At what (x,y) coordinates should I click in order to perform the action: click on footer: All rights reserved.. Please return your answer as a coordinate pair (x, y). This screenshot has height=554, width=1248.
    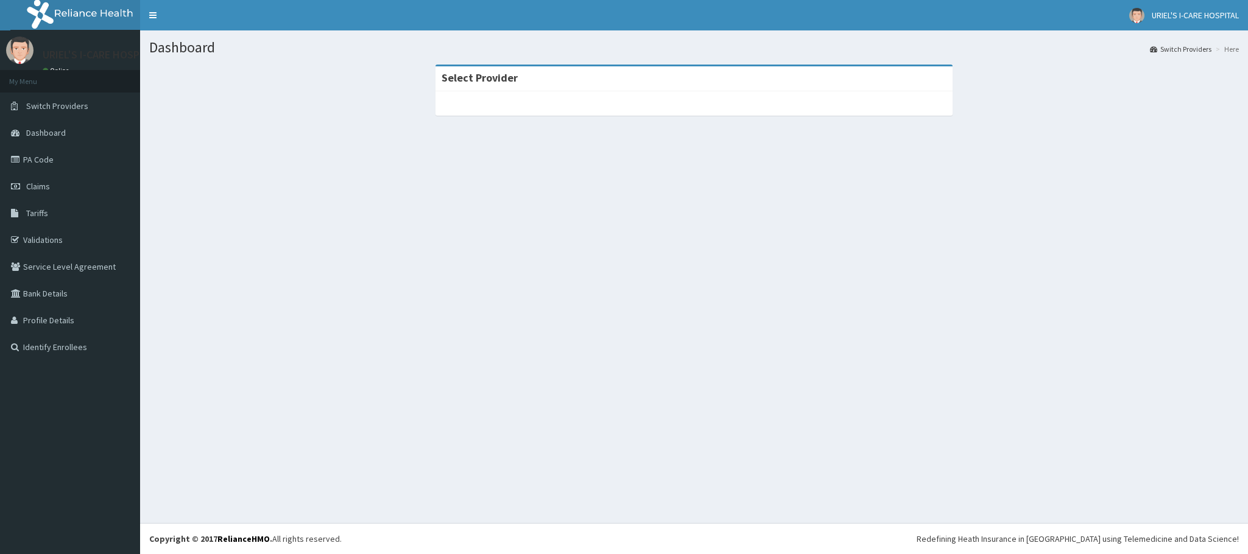
    Looking at the image, I should click on (694, 538).